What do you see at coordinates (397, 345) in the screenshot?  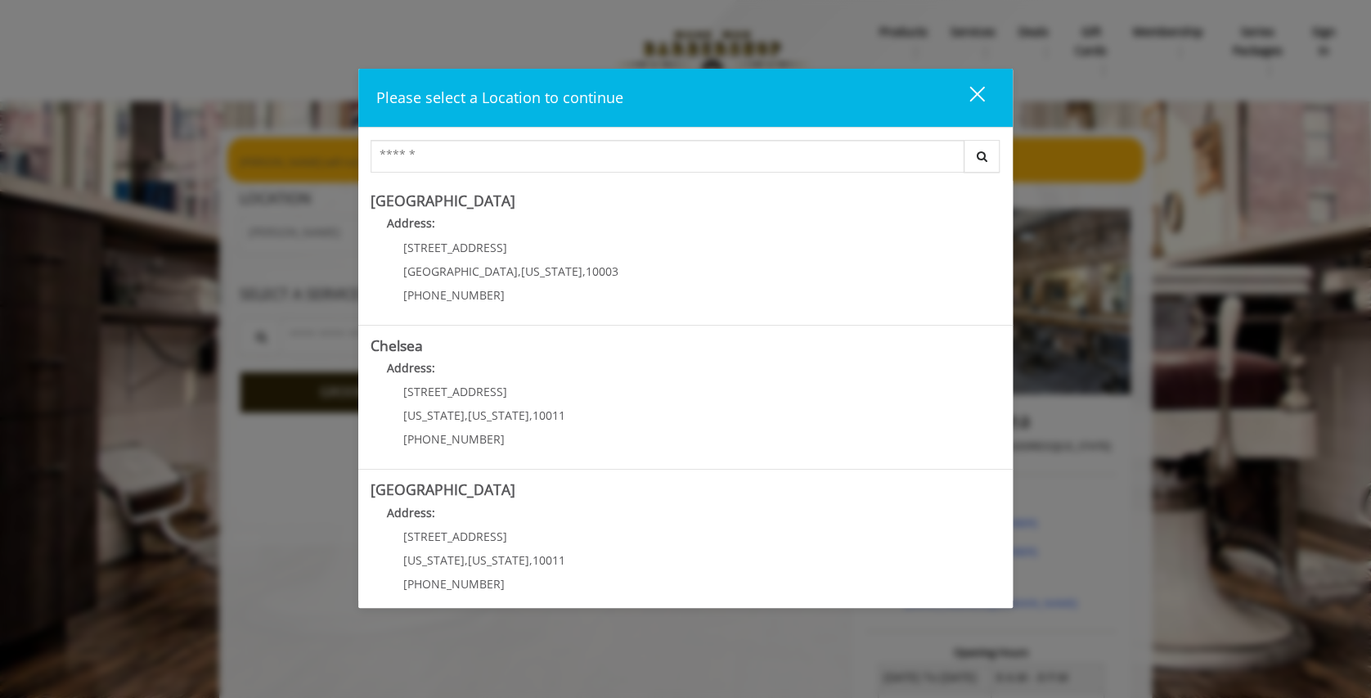 I see `b: Chelsea` at bounding box center [397, 345].